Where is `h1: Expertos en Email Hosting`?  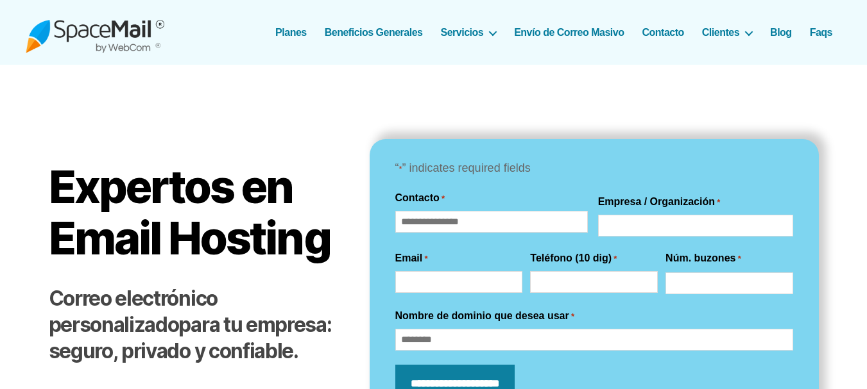
h1: Expertos en Email Hosting is located at coordinates (196, 212).